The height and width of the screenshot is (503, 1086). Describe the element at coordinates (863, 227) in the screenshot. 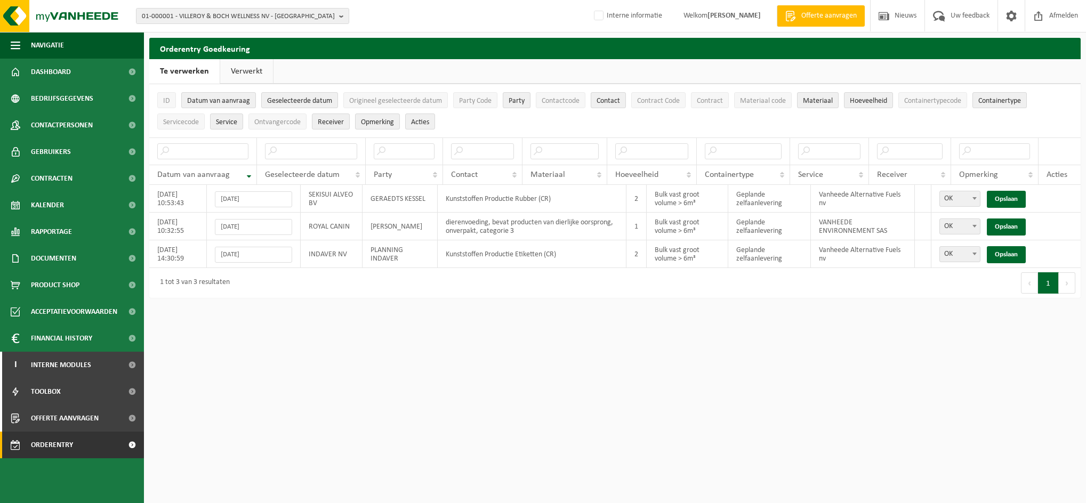

I see `td: VANHEEDE ENVIRONNEMENT SAS` at that location.